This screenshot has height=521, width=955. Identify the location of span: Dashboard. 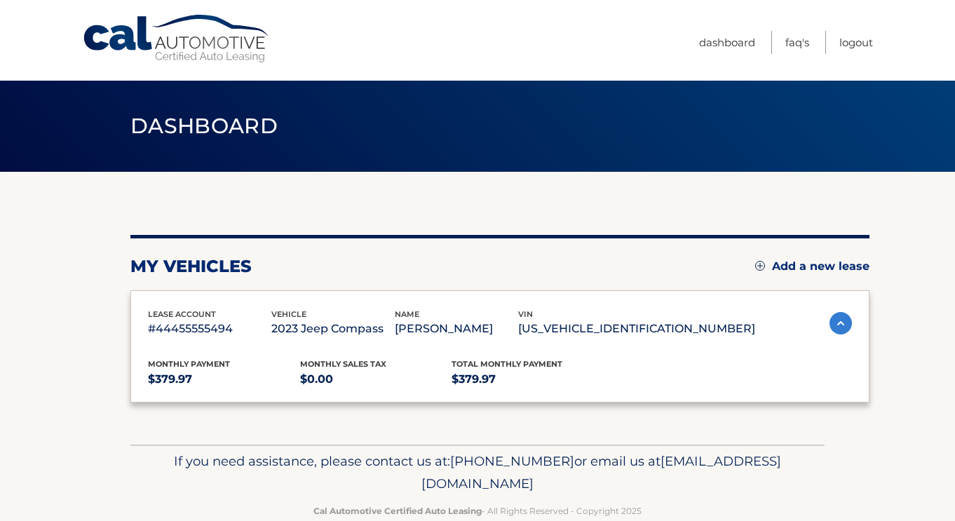
(204, 126).